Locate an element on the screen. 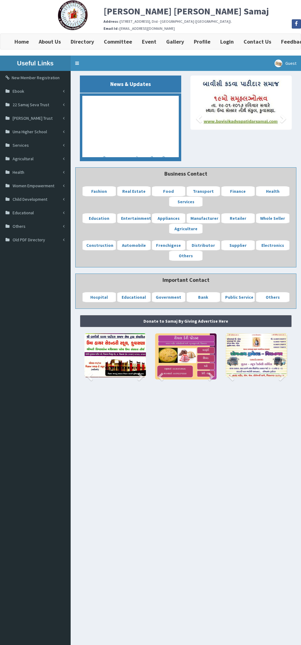  a: Contact Us is located at coordinates (257, 41).